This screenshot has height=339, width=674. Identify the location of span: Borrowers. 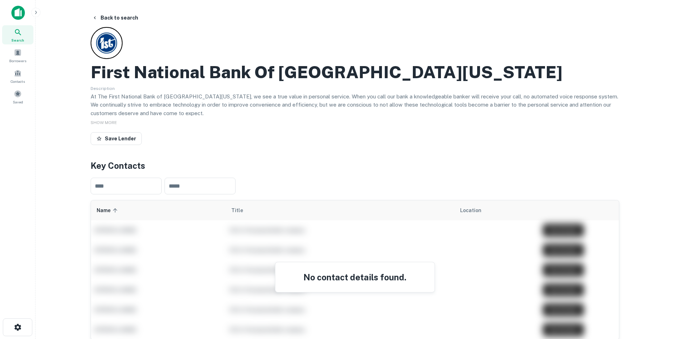
(18, 61).